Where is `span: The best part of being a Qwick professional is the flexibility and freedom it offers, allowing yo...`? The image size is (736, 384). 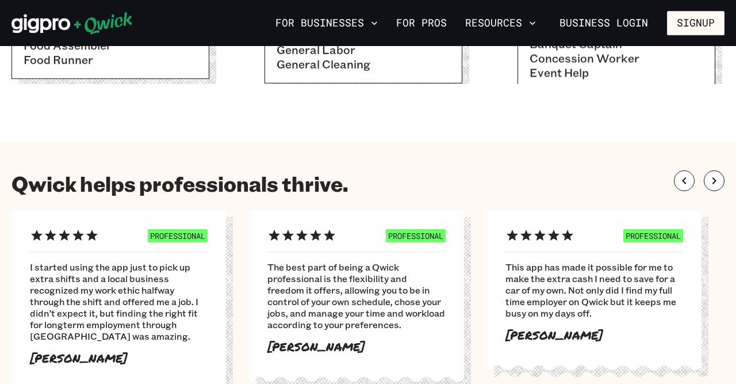 span: The best part of being a Qwick professional is the flexibility and freedom it offers, allowing yo... is located at coordinates (356, 296).